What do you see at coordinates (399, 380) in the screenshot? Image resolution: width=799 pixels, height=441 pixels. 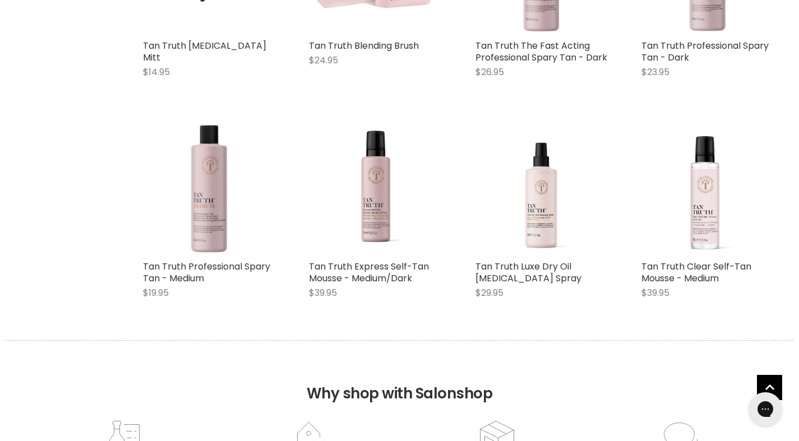 I see `h2: Why shop with Salonshop` at bounding box center [399, 380].